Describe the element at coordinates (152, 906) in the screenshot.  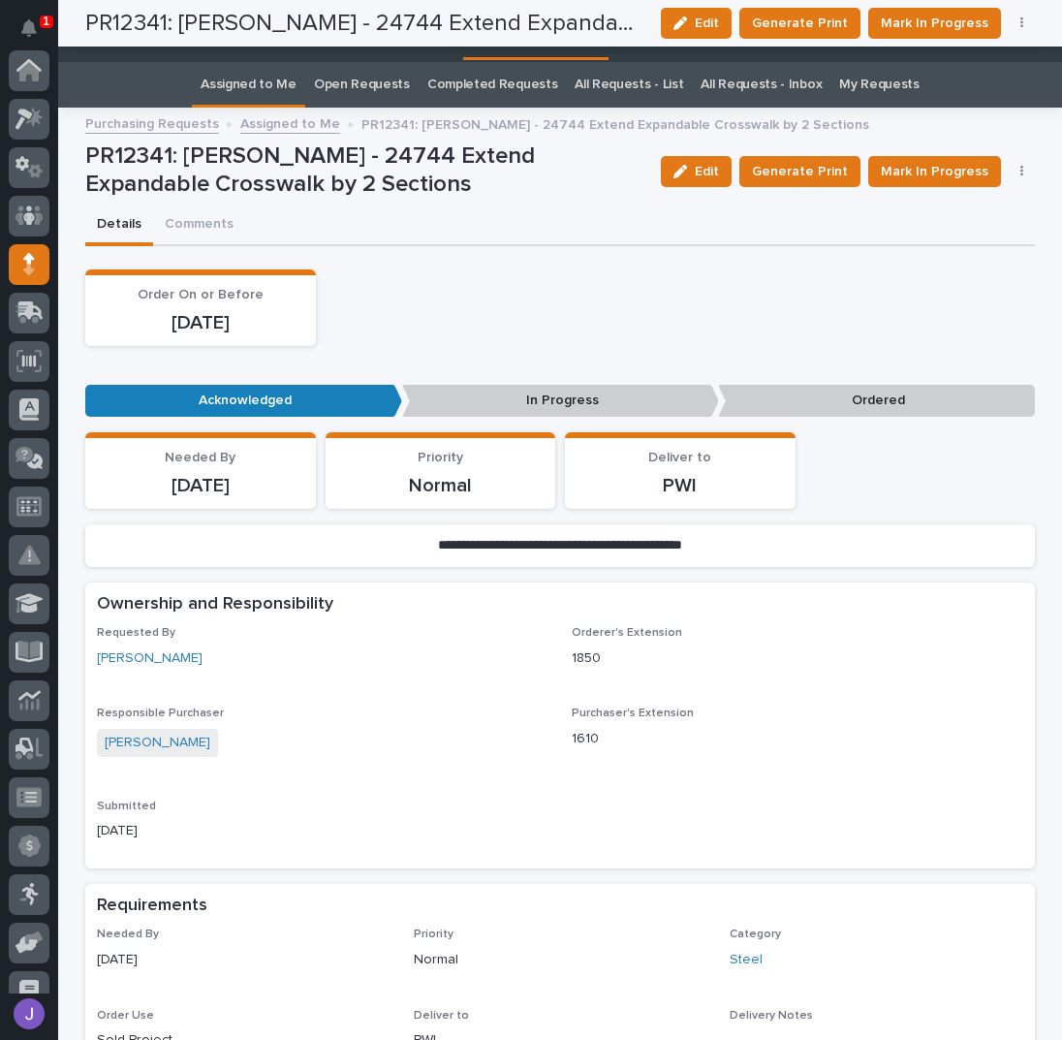
I see `h2: Requirements` at that location.